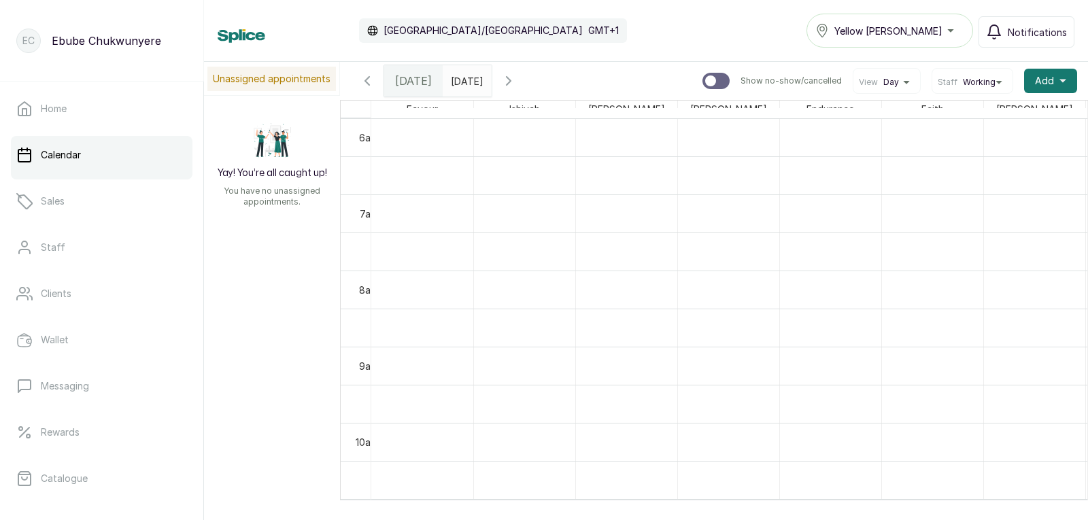 The image size is (1088, 520). I want to click on p: Wallet, so click(54, 340).